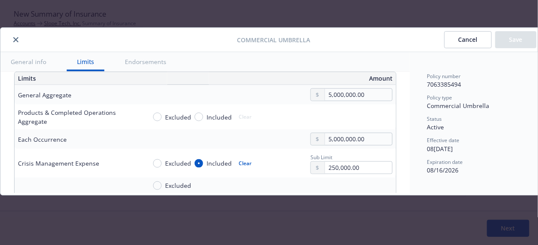  I want to click on button: Clear, so click(245, 164).